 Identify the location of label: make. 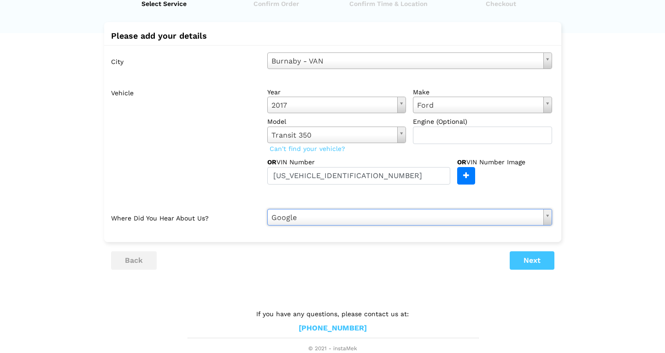
(482, 92).